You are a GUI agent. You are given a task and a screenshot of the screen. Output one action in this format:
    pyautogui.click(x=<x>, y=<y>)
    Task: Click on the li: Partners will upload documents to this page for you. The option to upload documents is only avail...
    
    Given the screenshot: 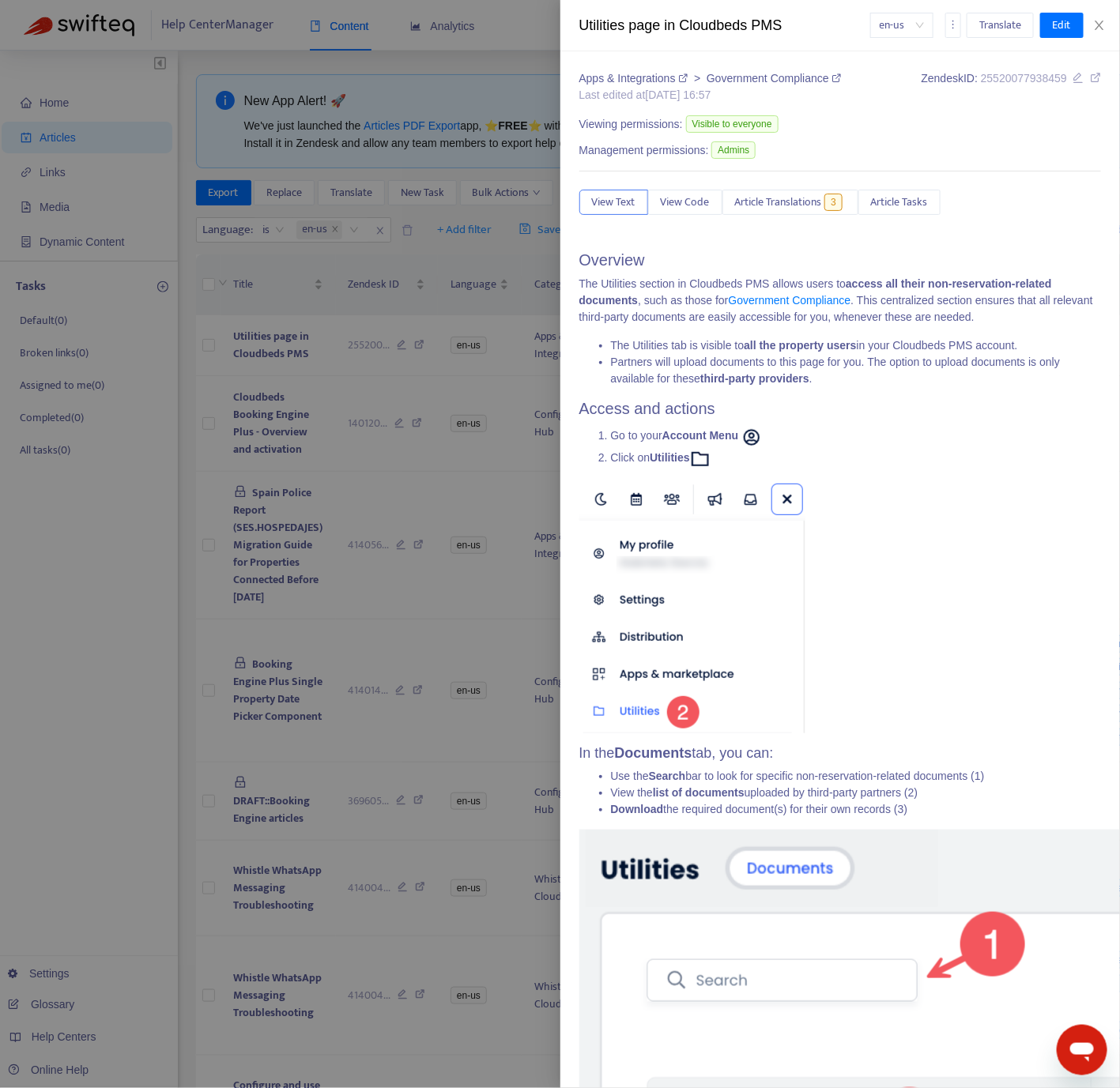 What is the action you would take?
    pyautogui.click(x=856, y=370)
    